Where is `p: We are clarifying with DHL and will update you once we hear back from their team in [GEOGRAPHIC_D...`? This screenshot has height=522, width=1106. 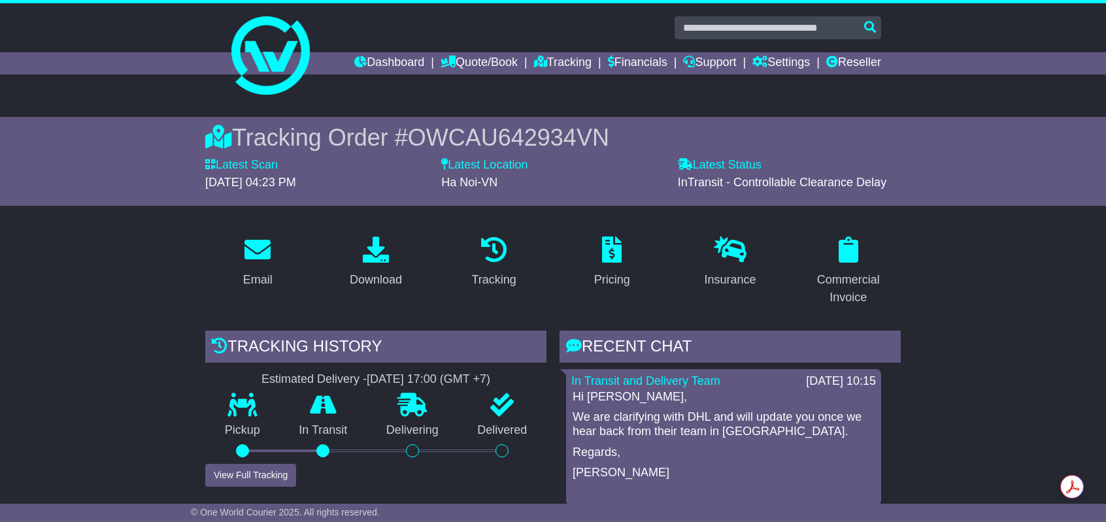 p: We are clarifying with DHL and will update you once we hear back from their team in [GEOGRAPHIC_D... is located at coordinates (724, 424).